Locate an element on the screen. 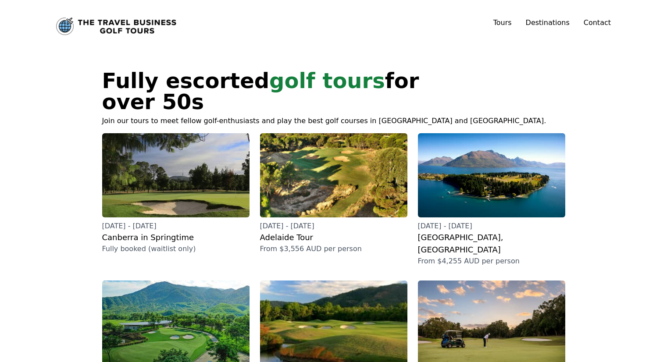 The width and height of the screenshot is (667, 362). a: Link to home page is located at coordinates (116, 26).